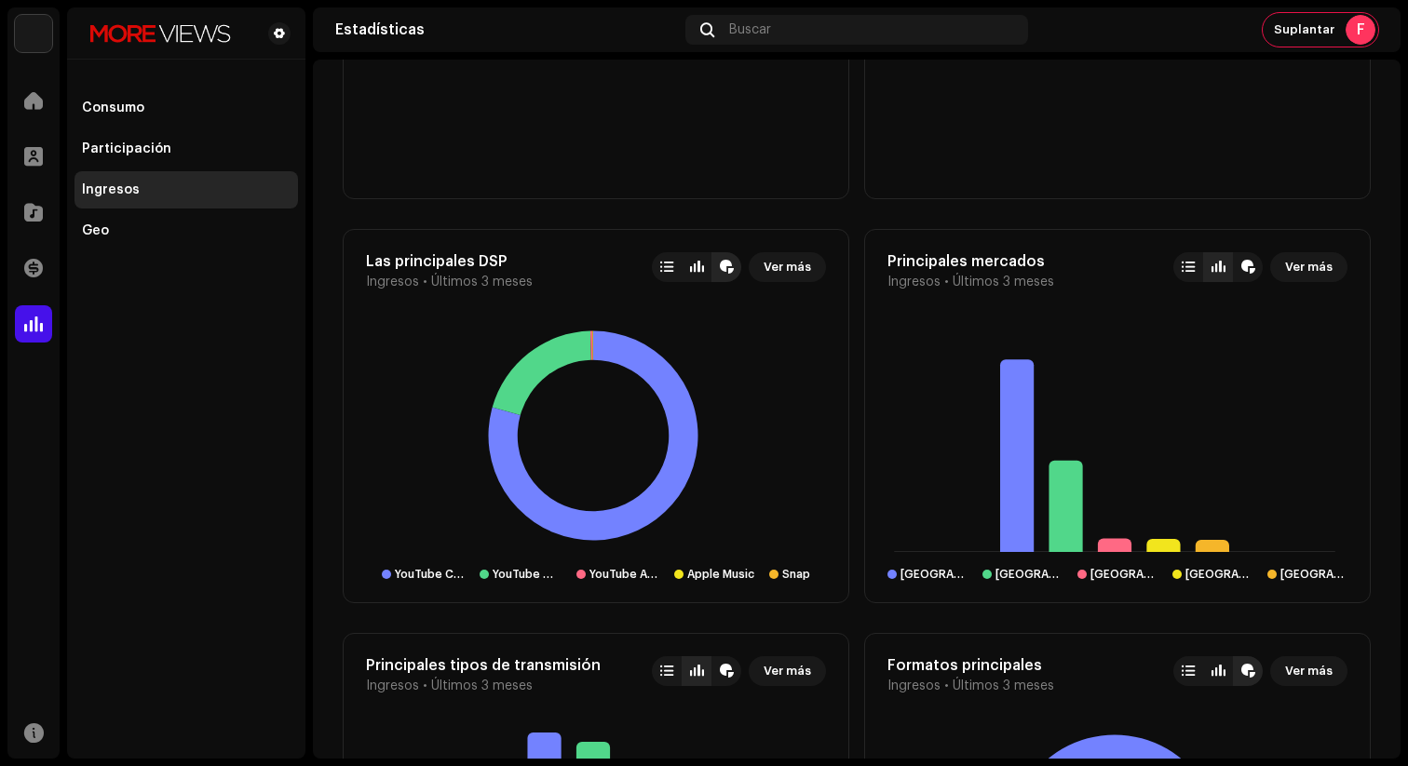 The image size is (1408, 766). I want to click on div: Formatos principales, so click(970, 666).